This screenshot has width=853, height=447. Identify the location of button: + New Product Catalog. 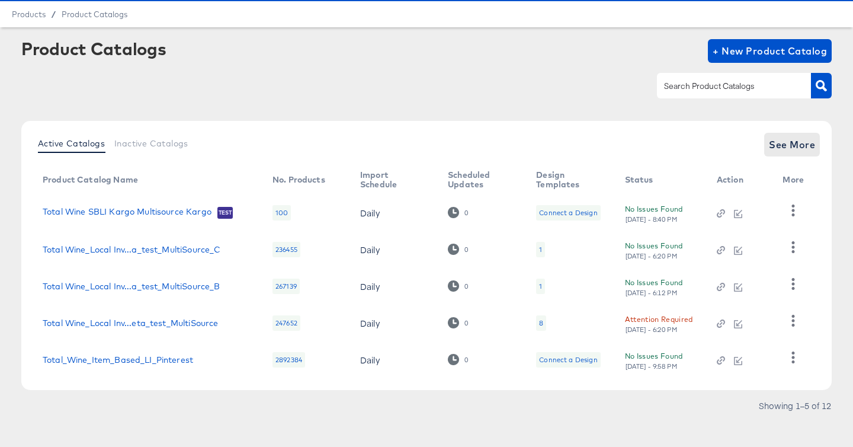
(770, 51).